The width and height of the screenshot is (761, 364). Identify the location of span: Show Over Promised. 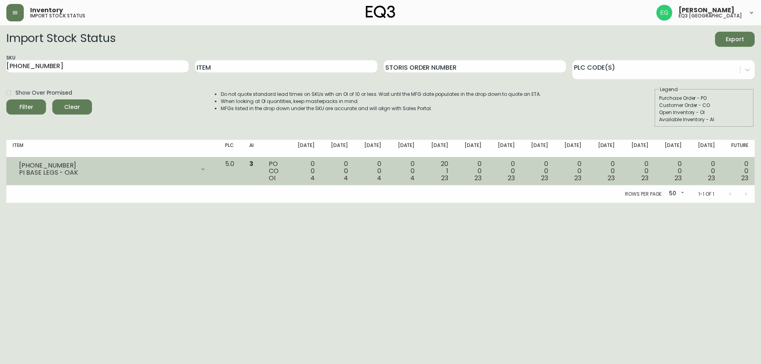
(44, 93).